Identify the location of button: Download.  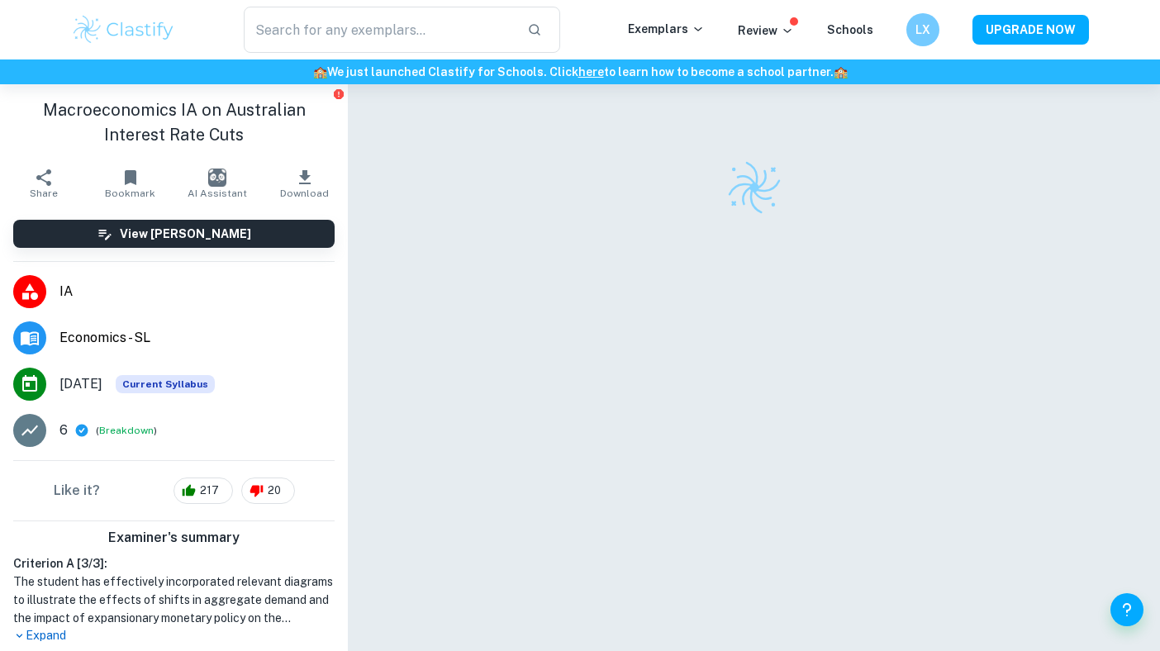
(304, 183).